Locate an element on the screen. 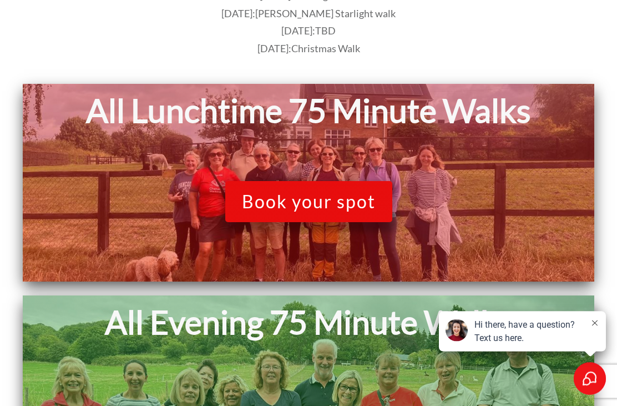 The width and height of the screenshot is (617, 406). h1: All Lunchtime 75 Minute Walks is located at coordinates (309, 111).